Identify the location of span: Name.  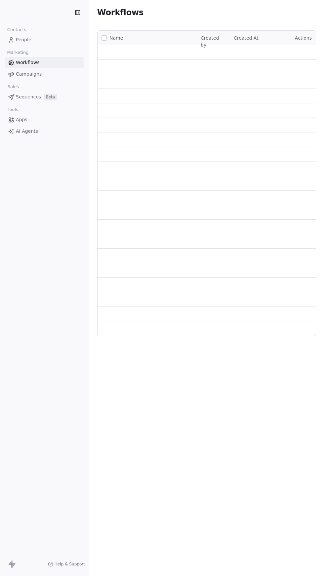
(116, 38).